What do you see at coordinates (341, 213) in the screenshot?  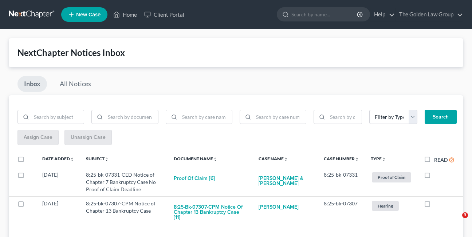 I see `td: 8:25-bk-07307` at bounding box center [341, 213].